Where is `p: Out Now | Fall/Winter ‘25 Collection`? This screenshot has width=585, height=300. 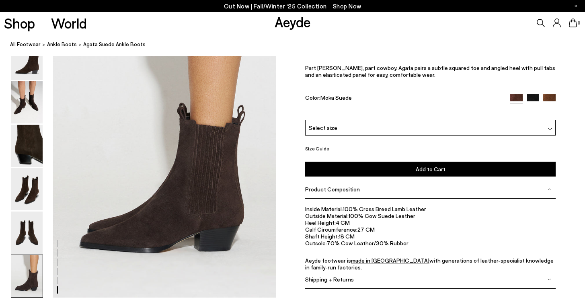 p: Out Now | Fall/Winter ‘25 Collection is located at coordinates (293, 6).